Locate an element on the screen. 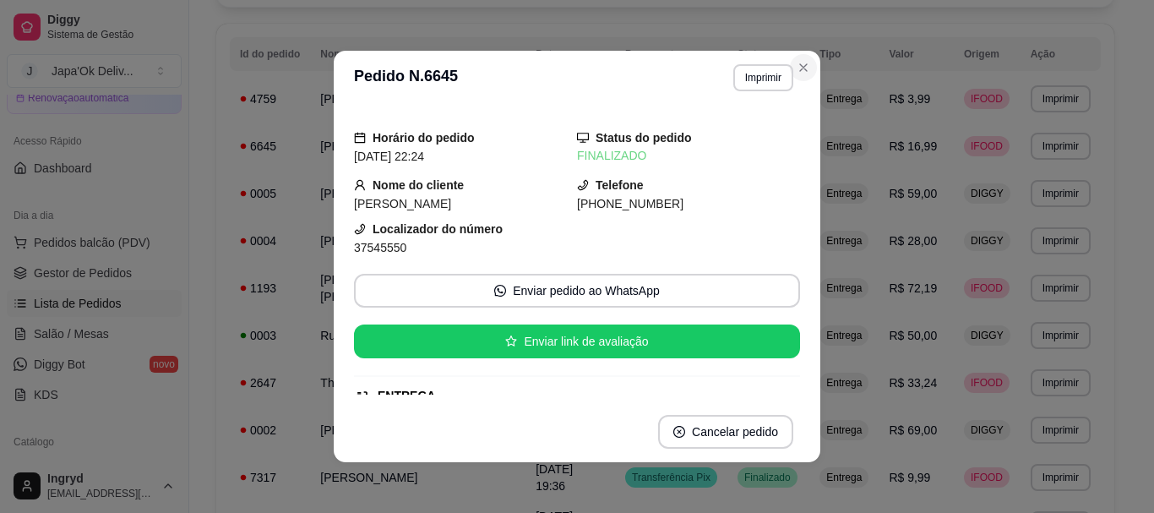 The width and height of the screenshot is (1154, 513). strong: Telefone is located at coordinates (619, 185).